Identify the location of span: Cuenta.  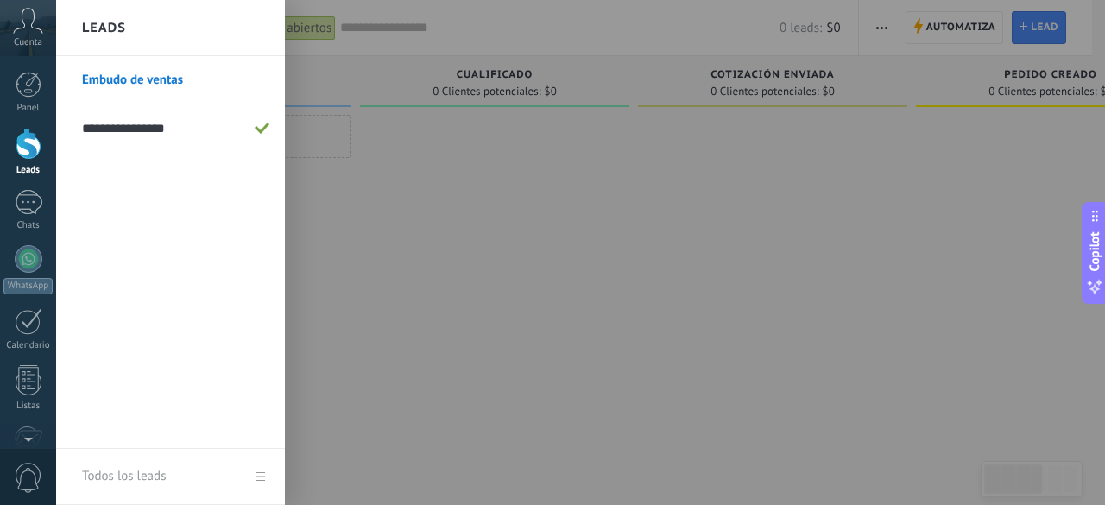
(28, 42).